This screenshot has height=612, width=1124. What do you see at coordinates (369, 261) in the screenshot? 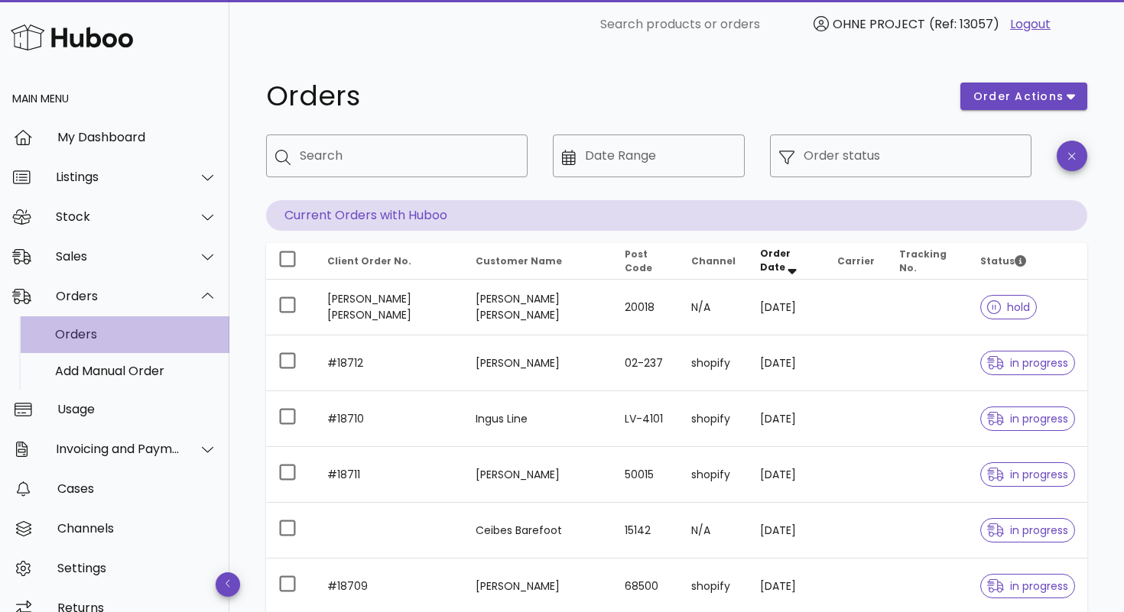
I see `span: Client Order No.` at bounding box center [369, 261].